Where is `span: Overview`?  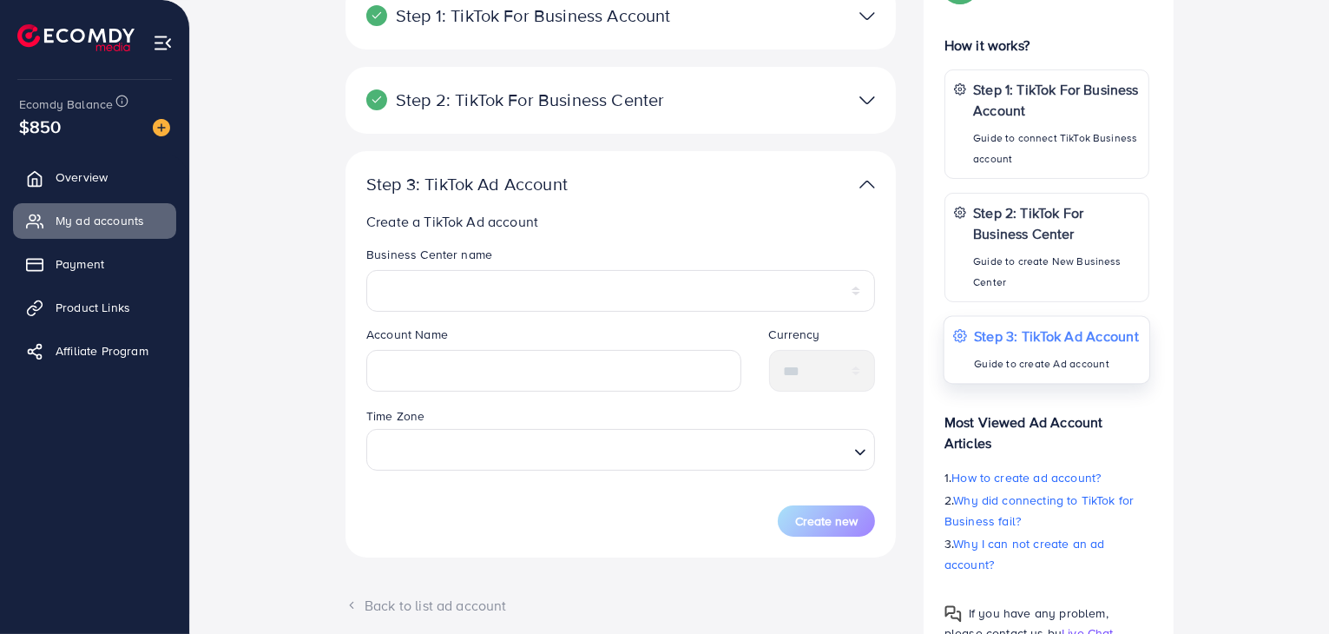 span: Overview is located at coordinates (82, 177).